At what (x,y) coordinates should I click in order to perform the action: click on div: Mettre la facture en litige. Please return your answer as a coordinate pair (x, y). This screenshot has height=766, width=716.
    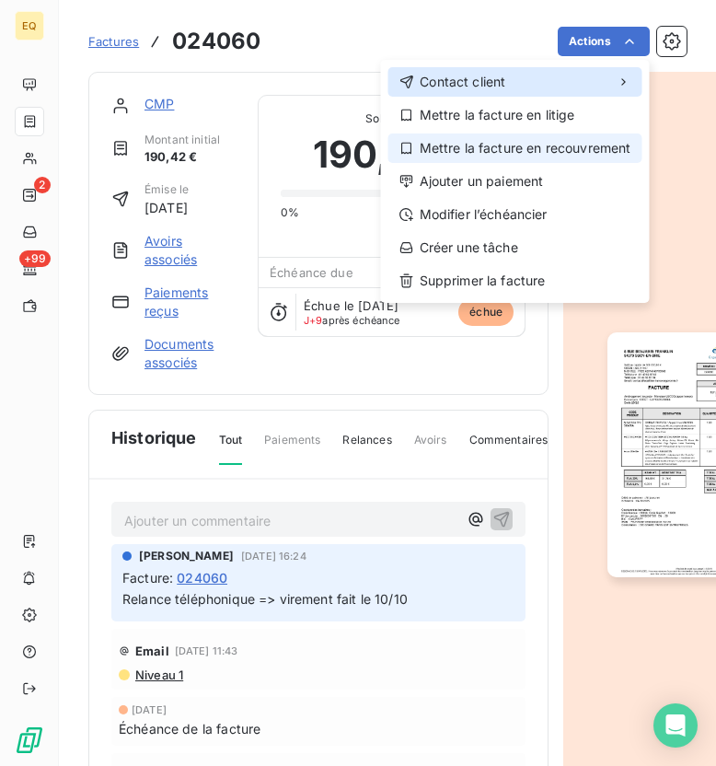
    Looking at the image, I should click on (515, 115).